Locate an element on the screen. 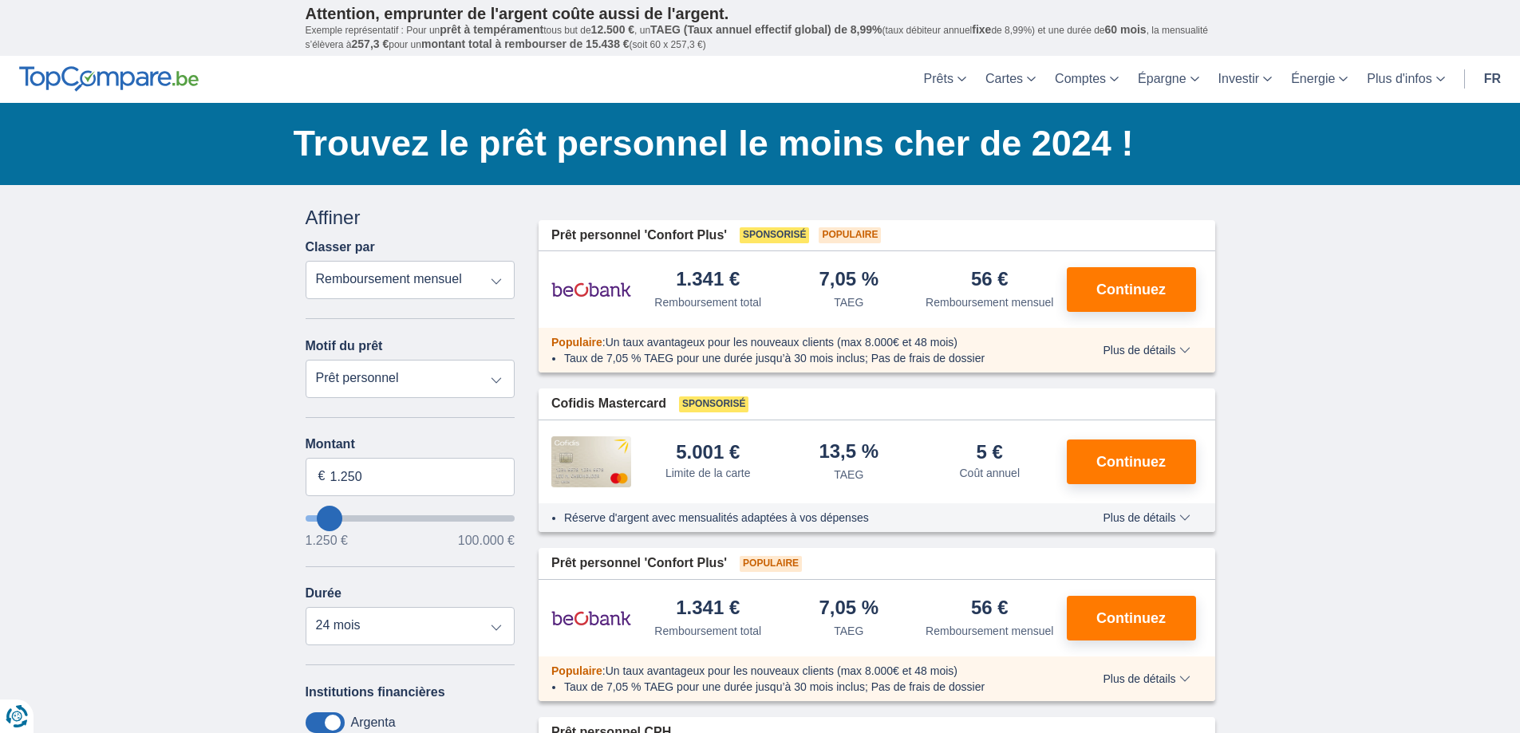 Image resolution: width=1520 pixels, height=733 pixels. p: Exemple représentatif : Pour un tous but de , un (taux débiteur annuel de 8,99%) et une durée de ... is located at coordinates (760, 37).